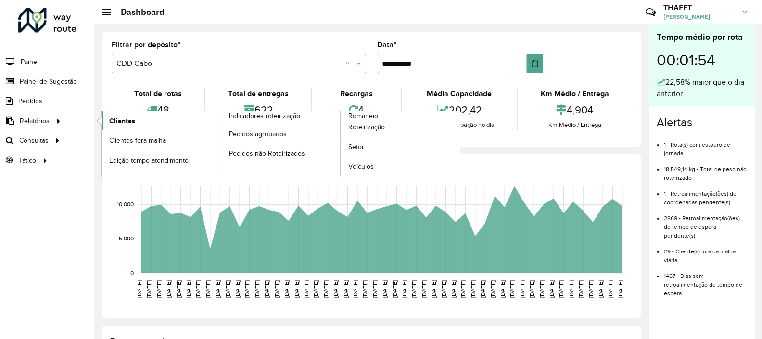  What do you see at coordinates (281, 154) in the screenshot?
I see `a: Pedidos não Roteirizados` at bounding box center [281, 154].